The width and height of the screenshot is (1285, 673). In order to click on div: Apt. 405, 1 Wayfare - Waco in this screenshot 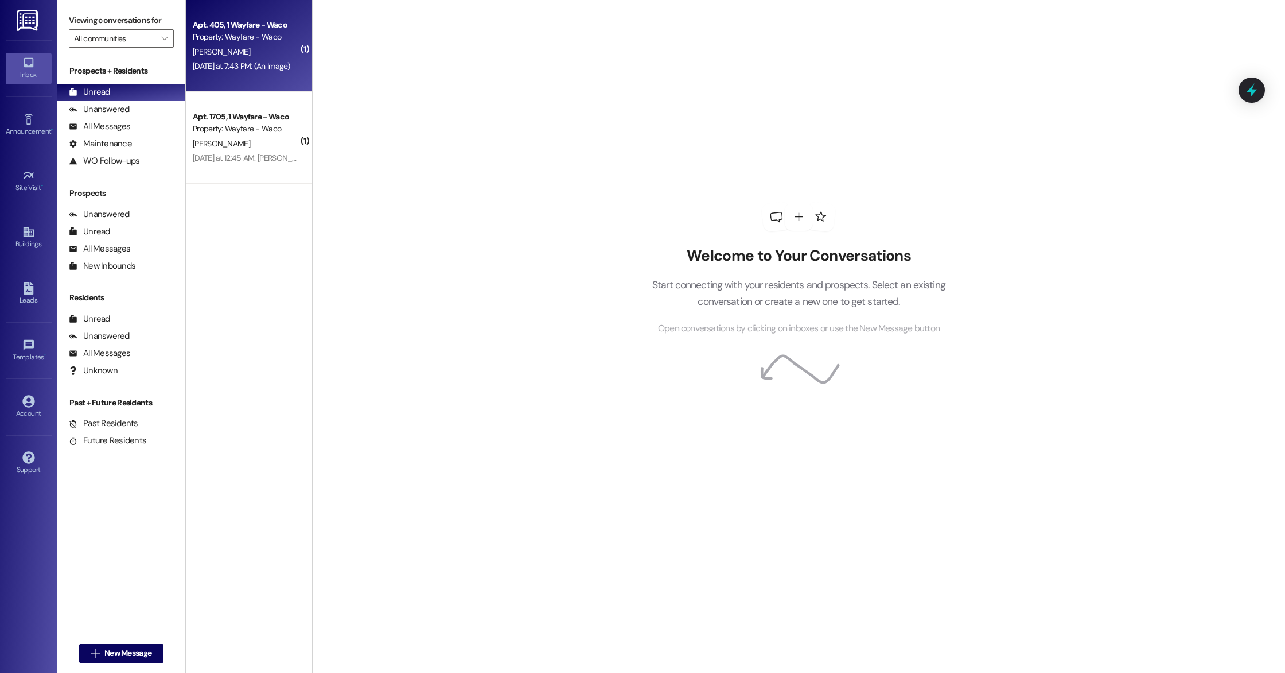, I will do `click(246, 25)`.